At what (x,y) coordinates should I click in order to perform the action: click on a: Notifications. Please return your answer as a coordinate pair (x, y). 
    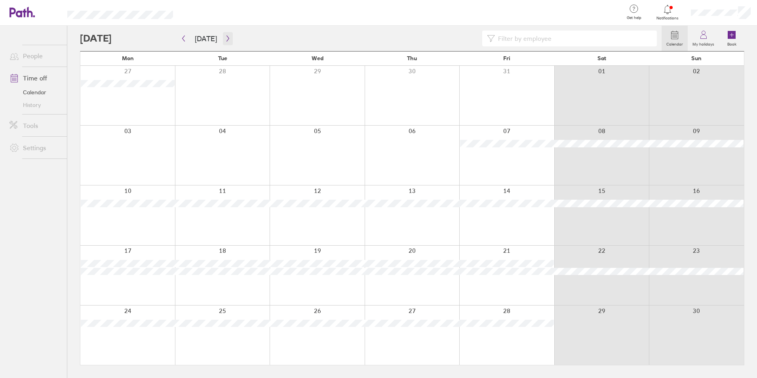
    Looking at the image, I should click on (667, 12).